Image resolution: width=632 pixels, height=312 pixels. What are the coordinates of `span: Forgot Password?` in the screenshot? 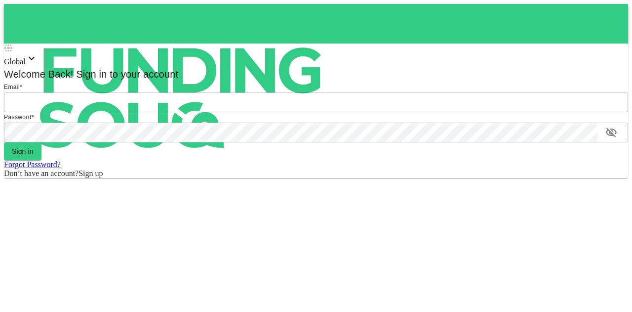 It's located at (32, 164).